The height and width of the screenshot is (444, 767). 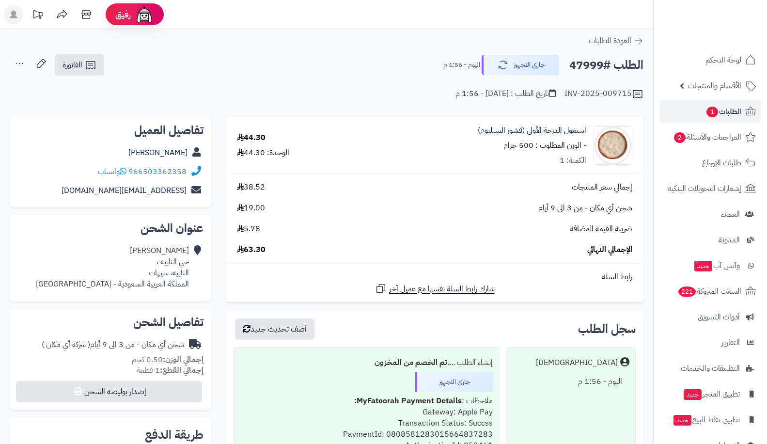 I want to click on a: الطلبات1, so click(x=711, y=111).